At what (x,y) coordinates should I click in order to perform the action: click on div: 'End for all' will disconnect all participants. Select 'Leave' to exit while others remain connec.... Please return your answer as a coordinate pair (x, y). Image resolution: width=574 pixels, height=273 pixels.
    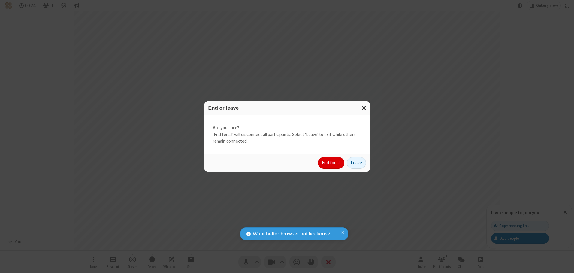
    Looking at the image, I should click on (287, 135).